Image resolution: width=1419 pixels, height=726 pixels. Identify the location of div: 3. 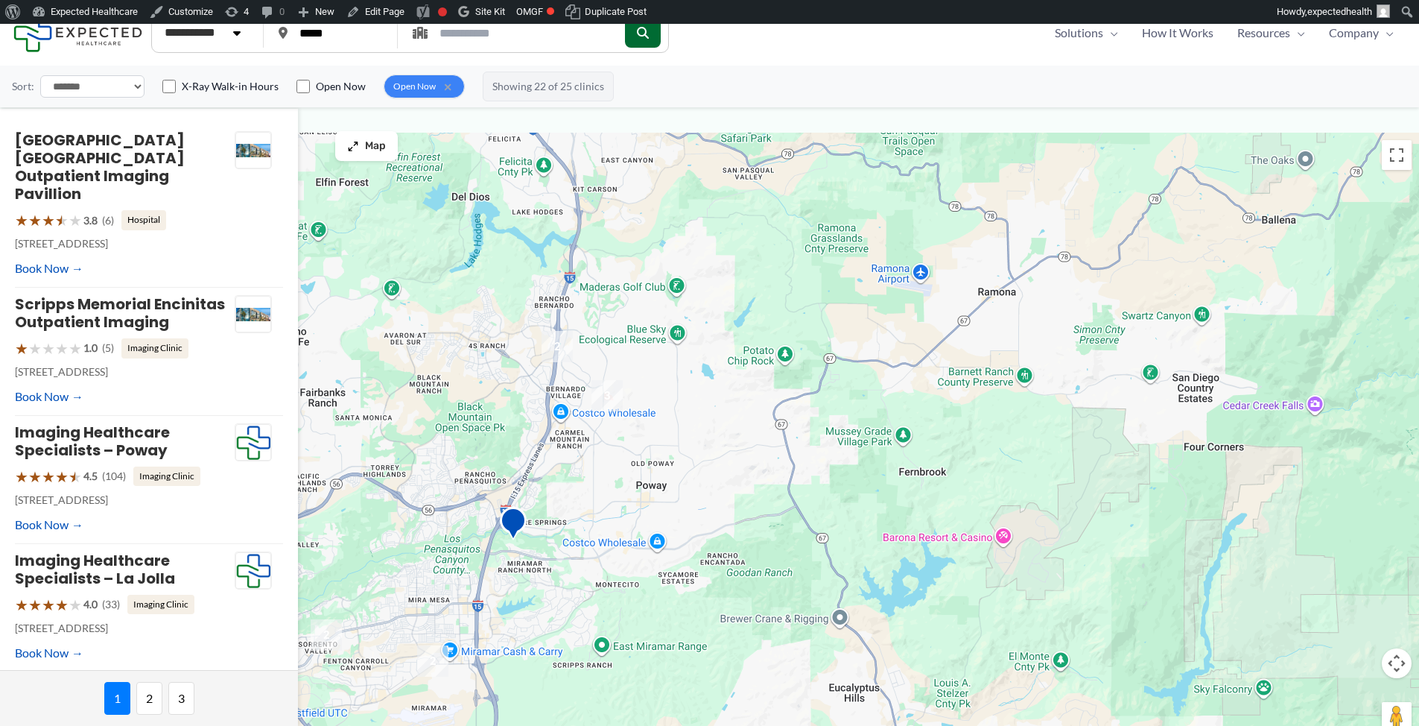
(607, 396).